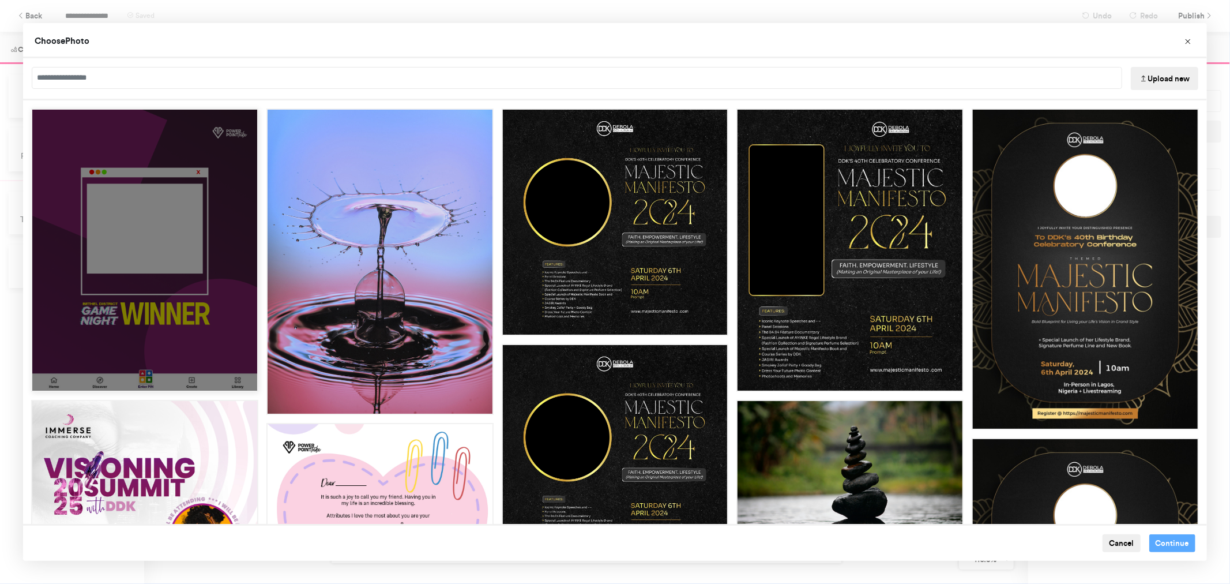 This screenshot has width=1230, height=584. Describe the element at coordinates (1122, 543) in the screenshot. I see `button: Cancel` at that location.